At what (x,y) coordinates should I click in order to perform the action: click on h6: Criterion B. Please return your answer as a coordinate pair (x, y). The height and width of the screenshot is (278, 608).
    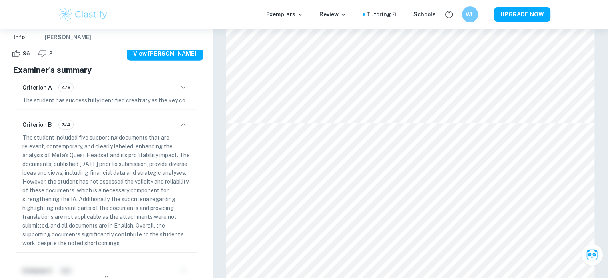
    Looking at the image, I should click on (37, 125).